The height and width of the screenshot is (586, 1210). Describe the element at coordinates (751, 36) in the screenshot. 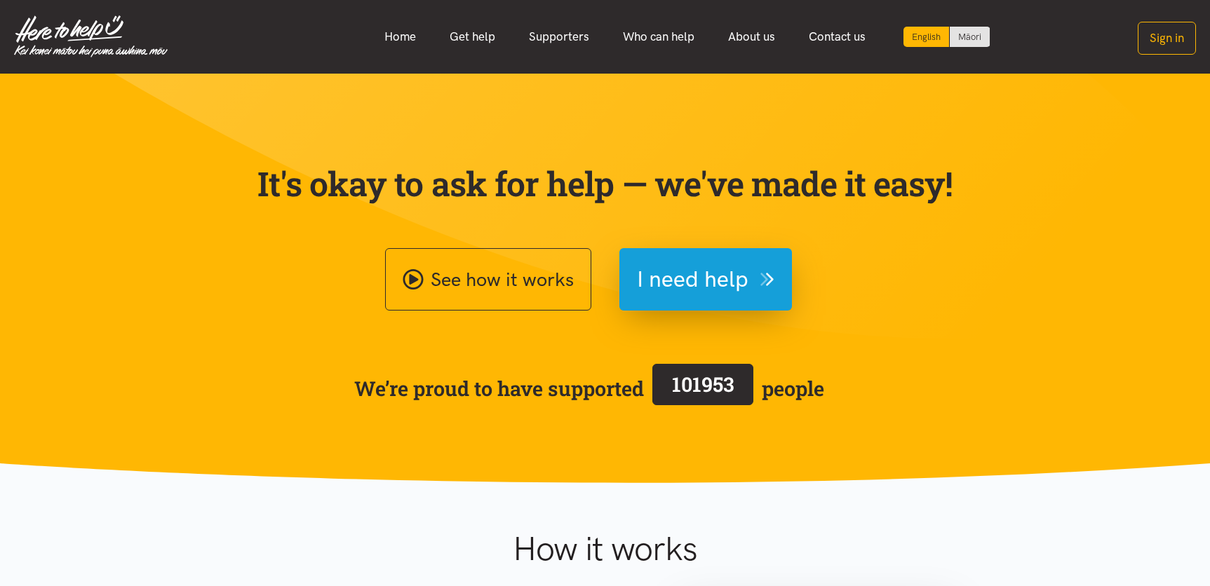

I see `a: About us` at that location.